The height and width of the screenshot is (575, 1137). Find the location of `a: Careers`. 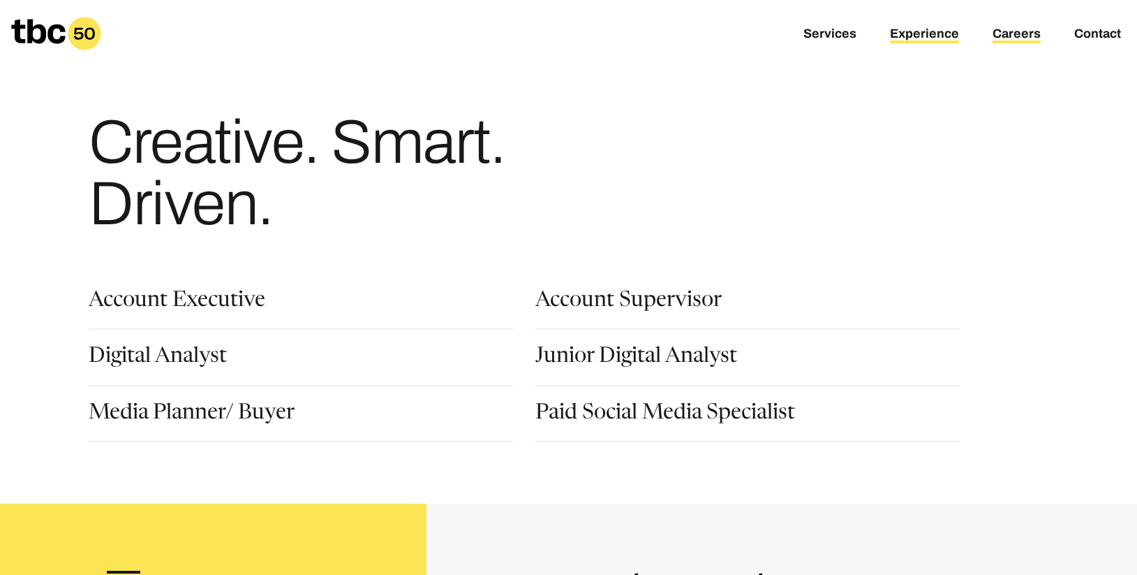

a: Careers is located at coordinates (1017, 35).